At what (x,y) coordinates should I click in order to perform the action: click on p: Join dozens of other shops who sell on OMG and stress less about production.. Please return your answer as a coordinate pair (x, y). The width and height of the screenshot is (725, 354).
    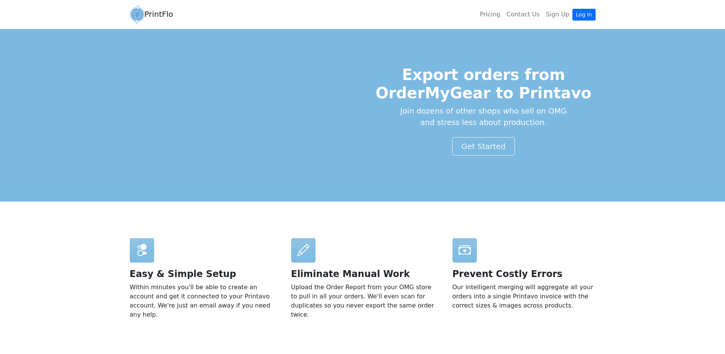
    Looking at the image, I should click on (484, 117).